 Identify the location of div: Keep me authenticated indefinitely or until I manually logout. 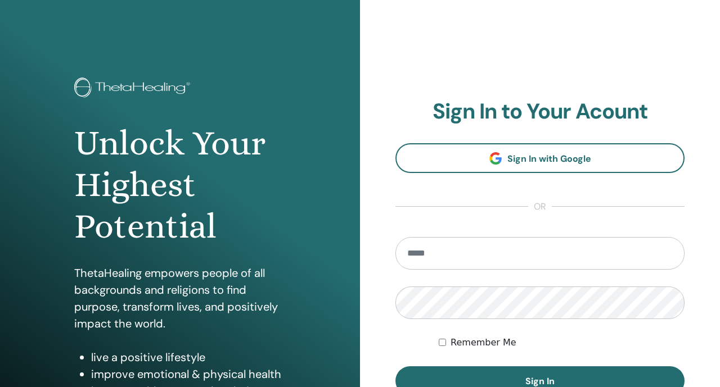
(561, 343).